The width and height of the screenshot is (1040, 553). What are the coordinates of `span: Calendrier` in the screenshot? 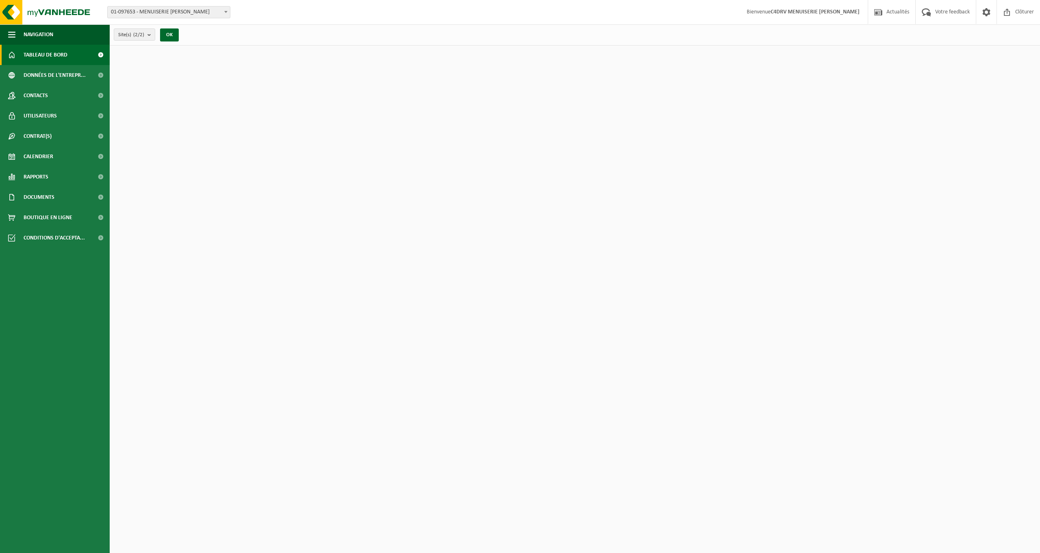 It's located at (38, 156).